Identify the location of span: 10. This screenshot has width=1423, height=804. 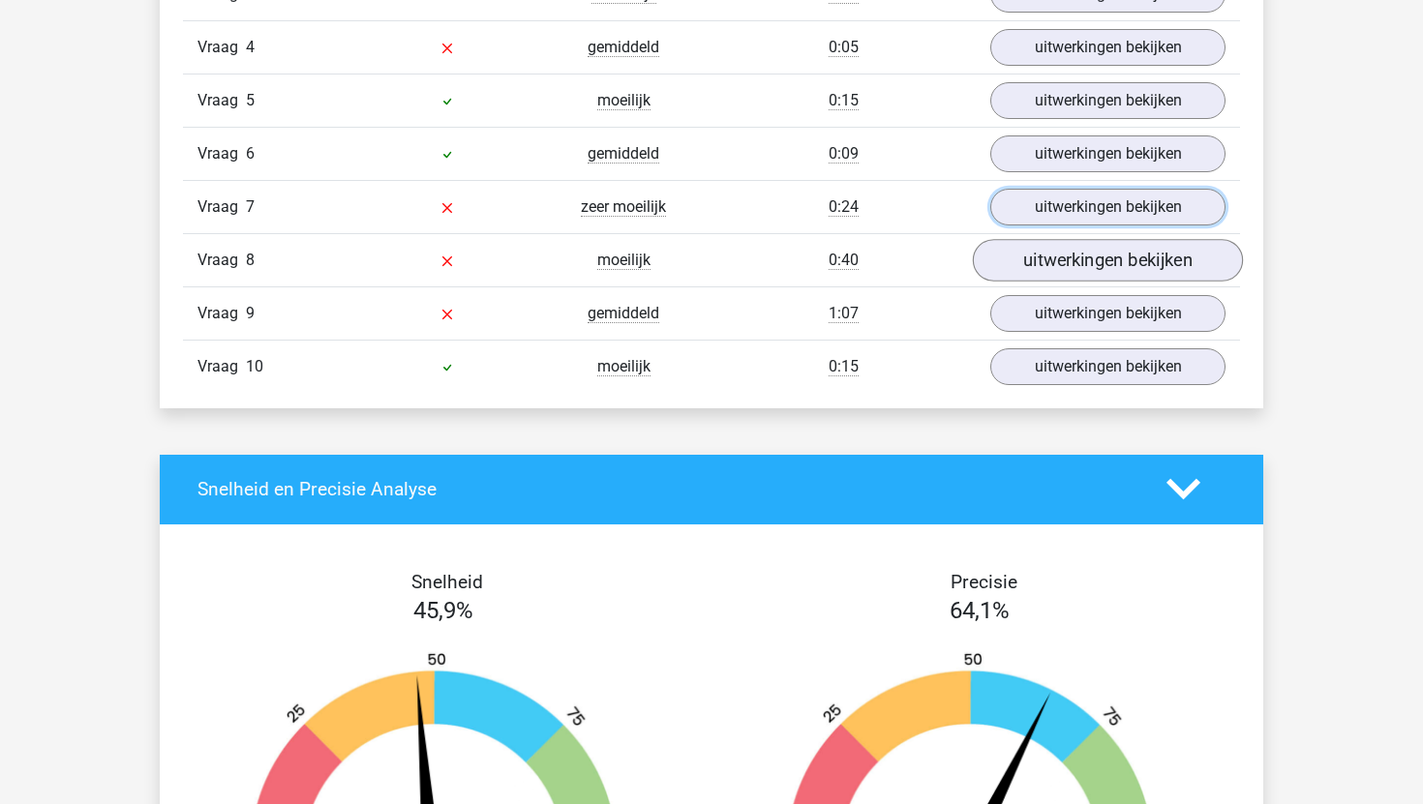
(255, 366).